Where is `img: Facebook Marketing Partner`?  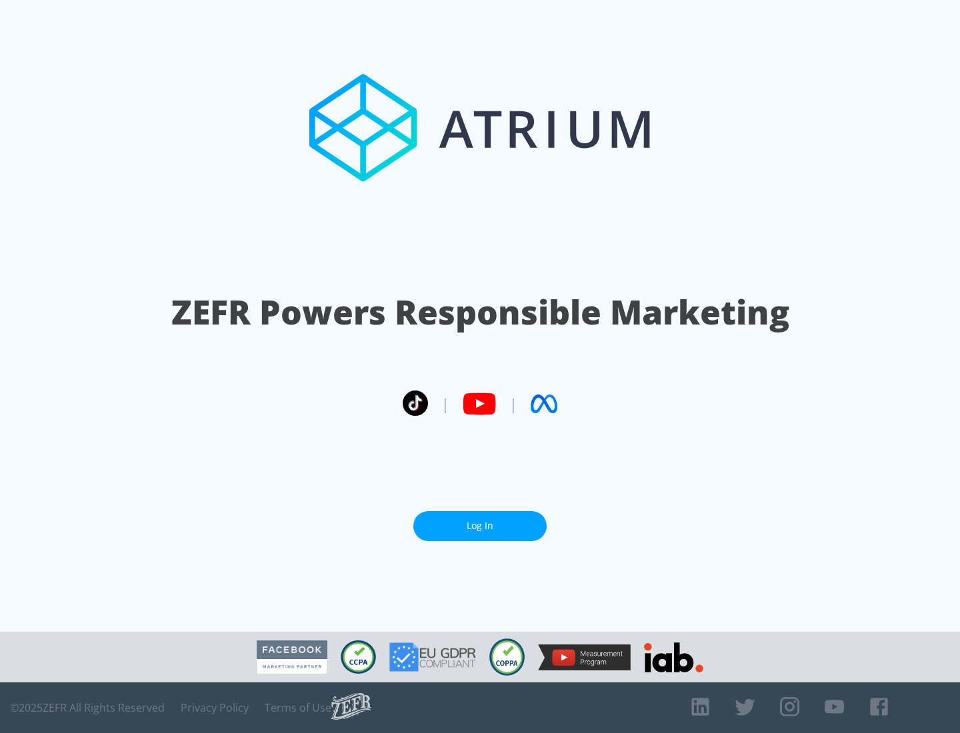
img: Facebook Marketing Partner is located at coordinates (292, 657).